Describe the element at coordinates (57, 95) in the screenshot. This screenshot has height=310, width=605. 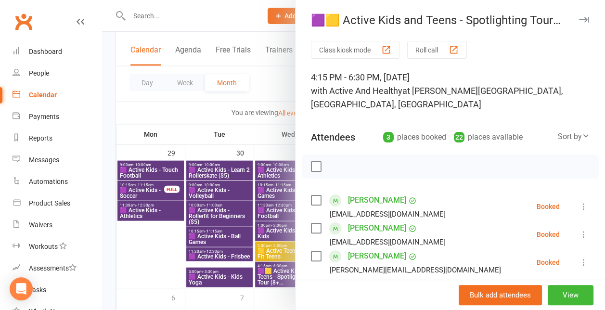
I see `a: Calendar` at that location.